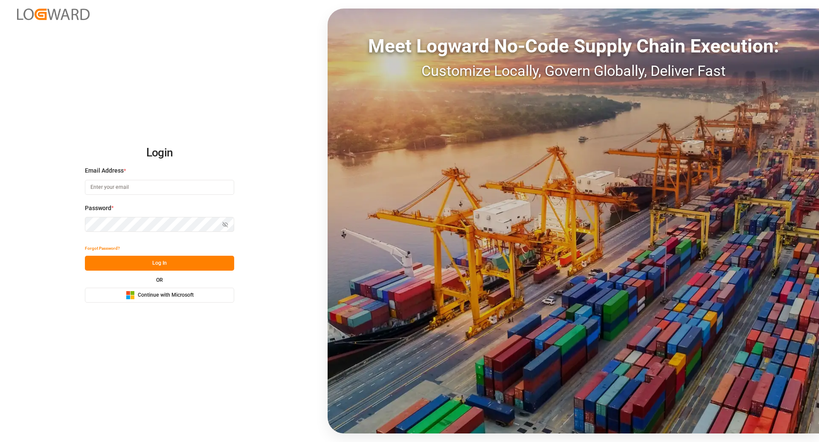  What do you see at coordinates (573, 71) in the screenshot?
I see `div: Customize Locally, Govern Globally, Deliver Fast` at bounding box center [573, 71].